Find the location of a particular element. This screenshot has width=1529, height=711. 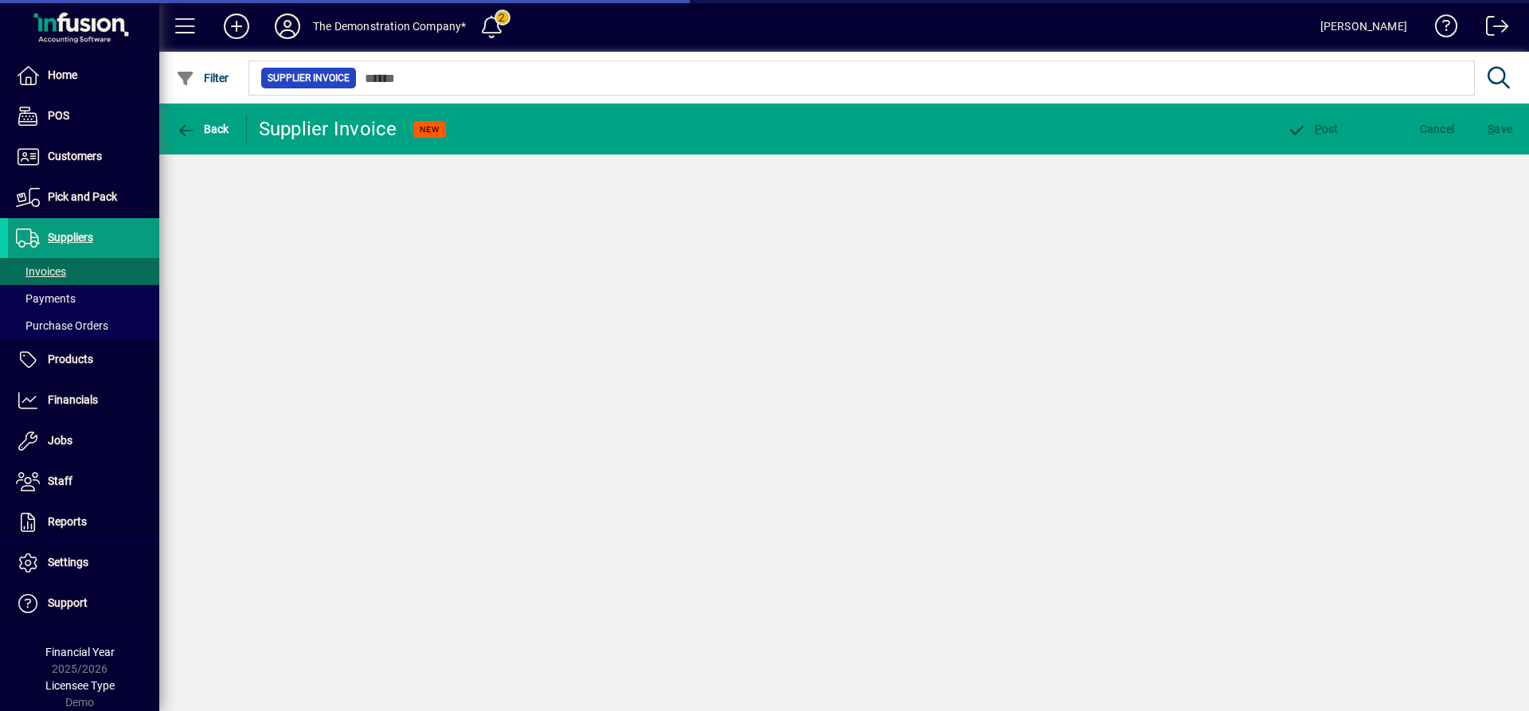

a: Staff is located at coordinates (84, 482).